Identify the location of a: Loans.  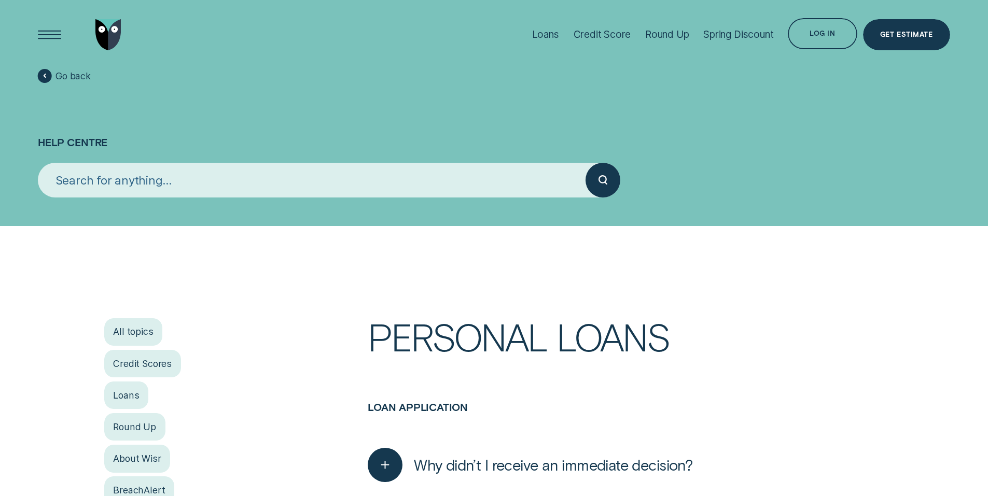
(127, 395).